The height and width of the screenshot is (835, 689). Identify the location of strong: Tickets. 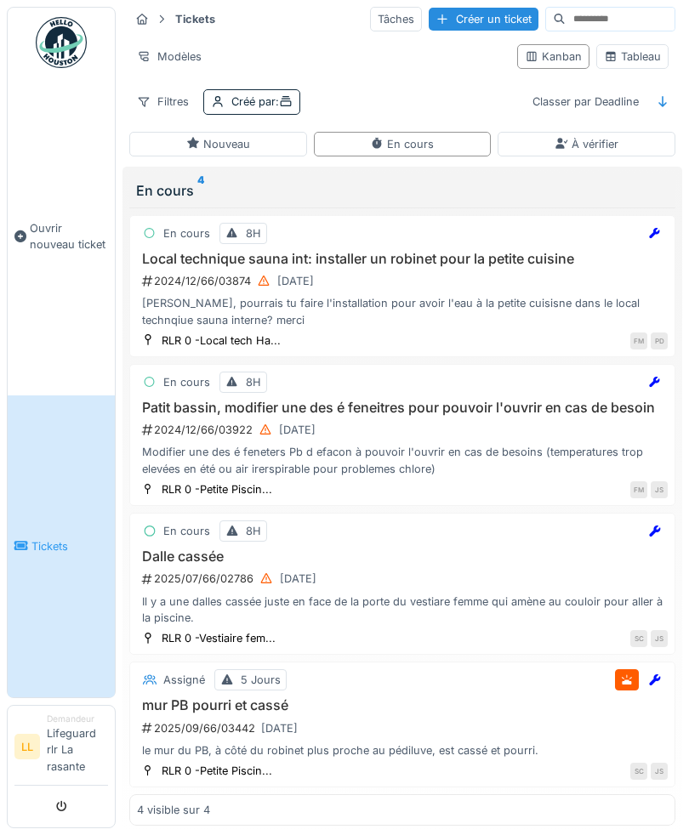
(195, 19).